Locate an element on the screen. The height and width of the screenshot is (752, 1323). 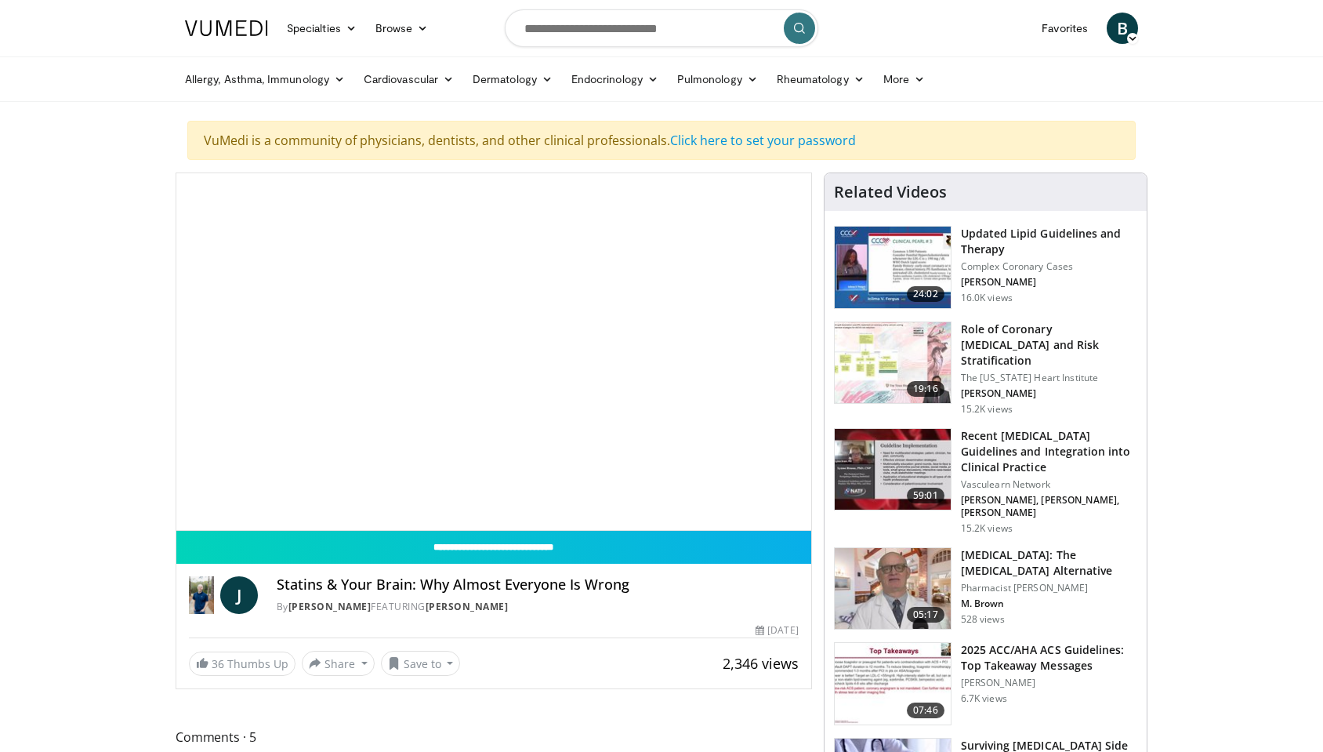
p: 16.0K views is located at coordinates (987, 298).